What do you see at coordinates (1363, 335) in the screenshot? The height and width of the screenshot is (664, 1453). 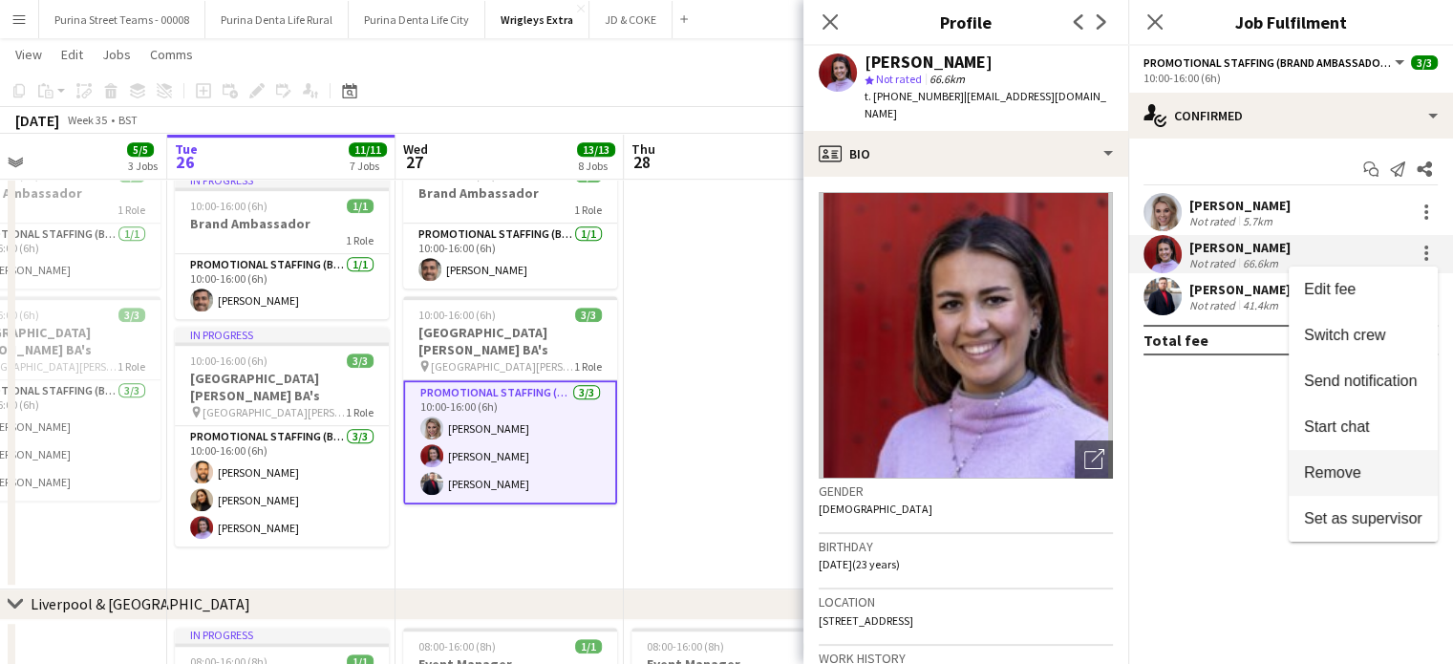 I see `button: Switch crew` at bounding box center [1363, 335].